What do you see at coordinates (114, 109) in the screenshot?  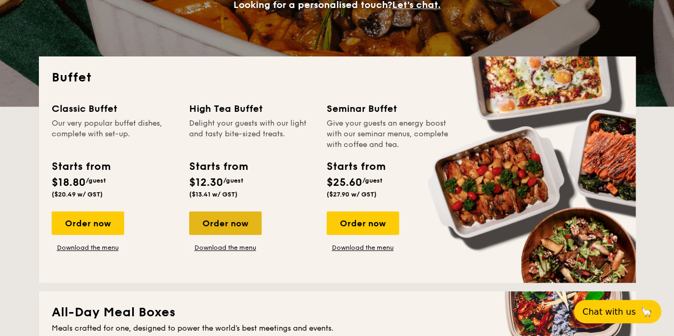 I see `div: Classic Buffet` at bounding box center [114, 109].